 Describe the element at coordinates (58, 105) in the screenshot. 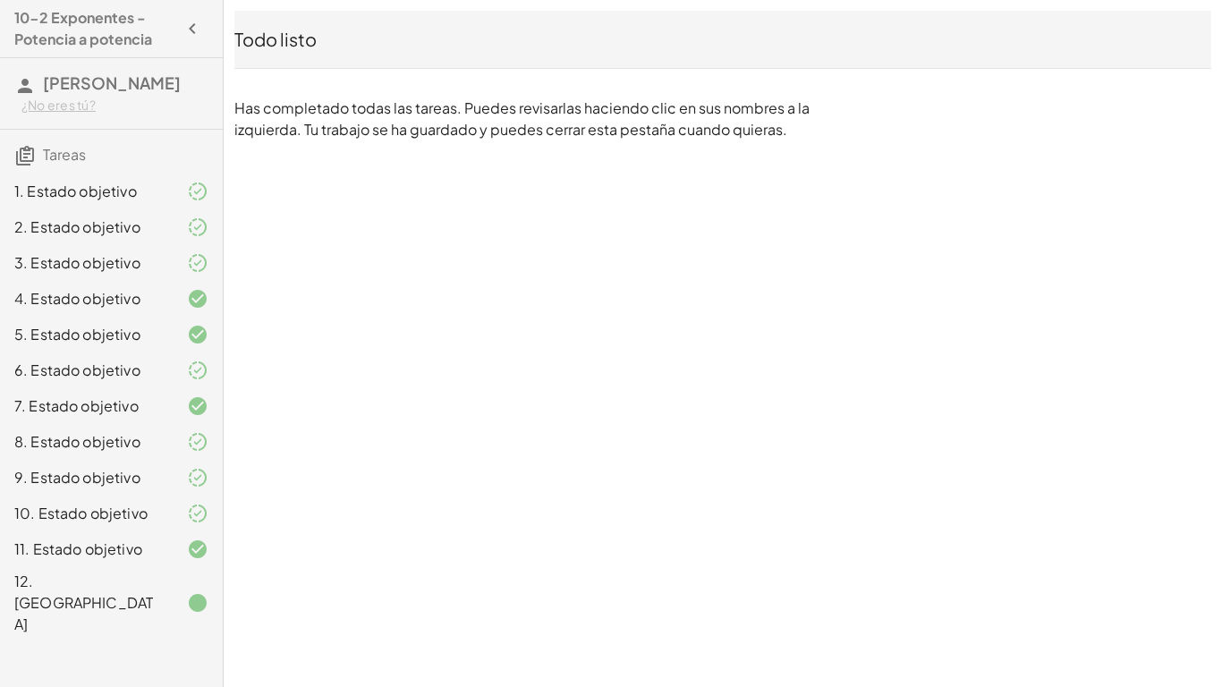

I see `font: ¿No eres tú?` at that location.